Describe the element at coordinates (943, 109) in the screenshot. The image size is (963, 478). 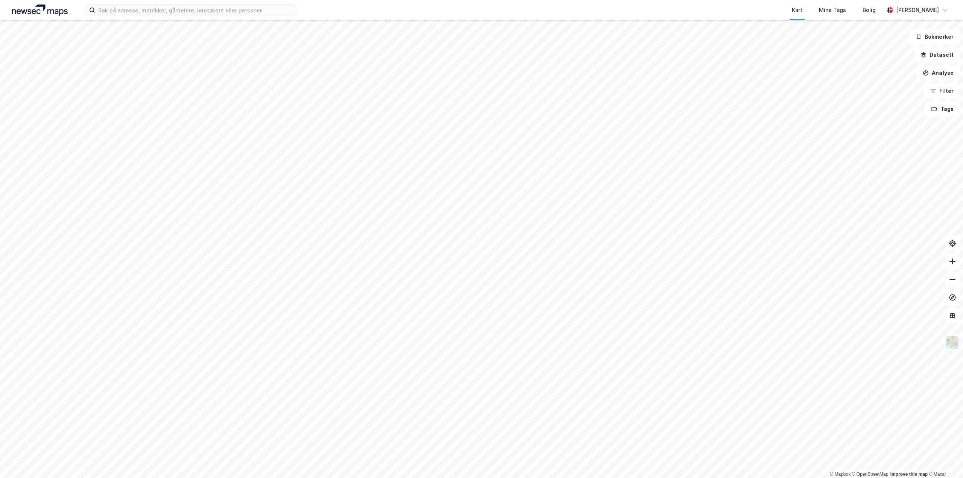
I see `button: Tags` at that location.